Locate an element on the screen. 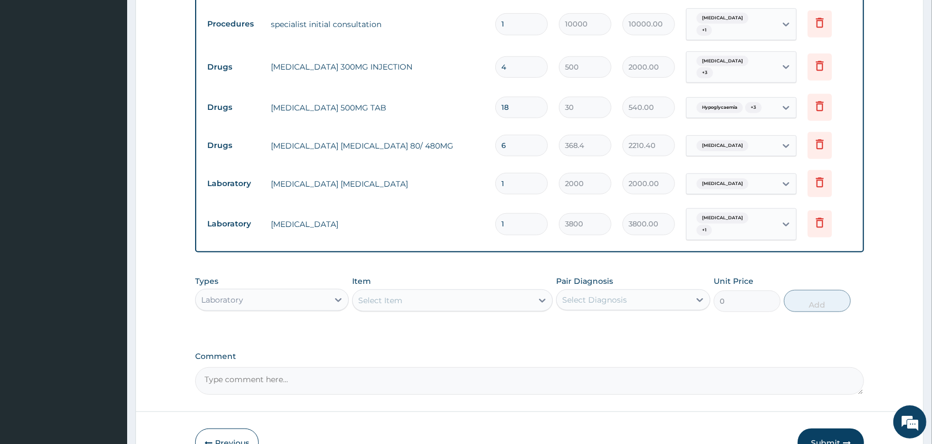 The height and width of the screenshot is (444, 932). span: We're online! is located at coordinates (108, 195).